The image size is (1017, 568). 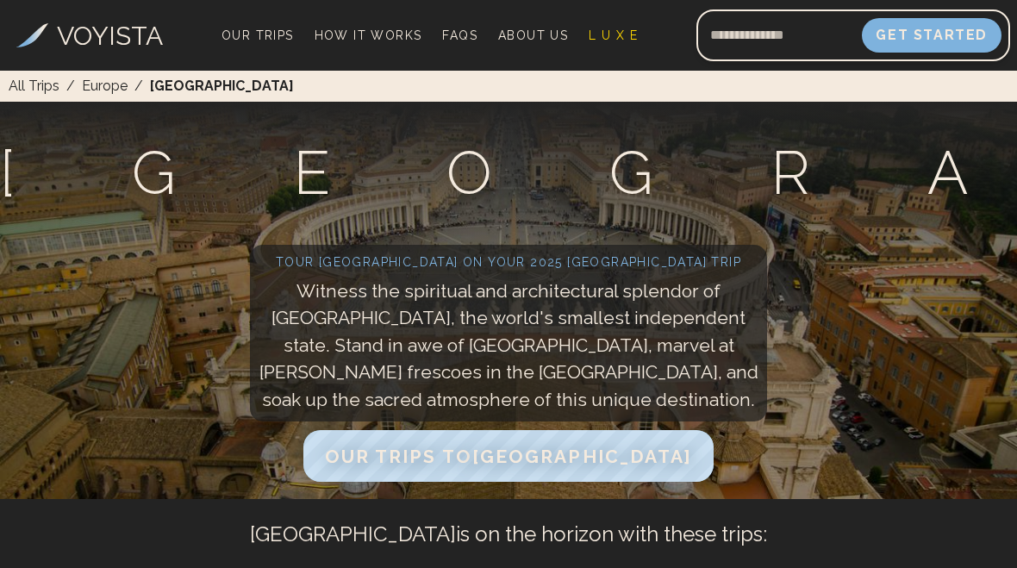 What do you see at coordinates (109, 35) in the screenshot?
I see `h3: VOYISTA` at bounding box center [109, 35].